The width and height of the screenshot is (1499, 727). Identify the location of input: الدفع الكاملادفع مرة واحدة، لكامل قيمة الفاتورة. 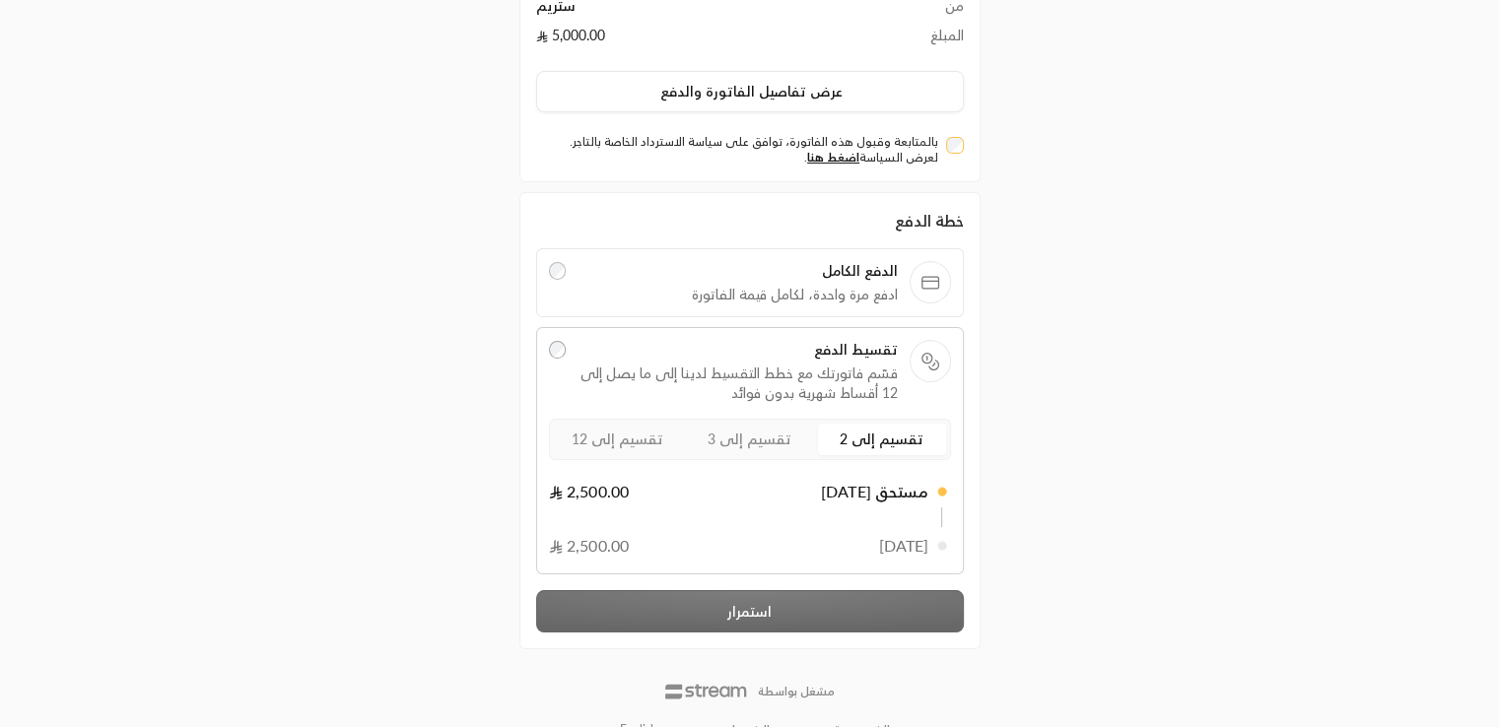
(558, 271).